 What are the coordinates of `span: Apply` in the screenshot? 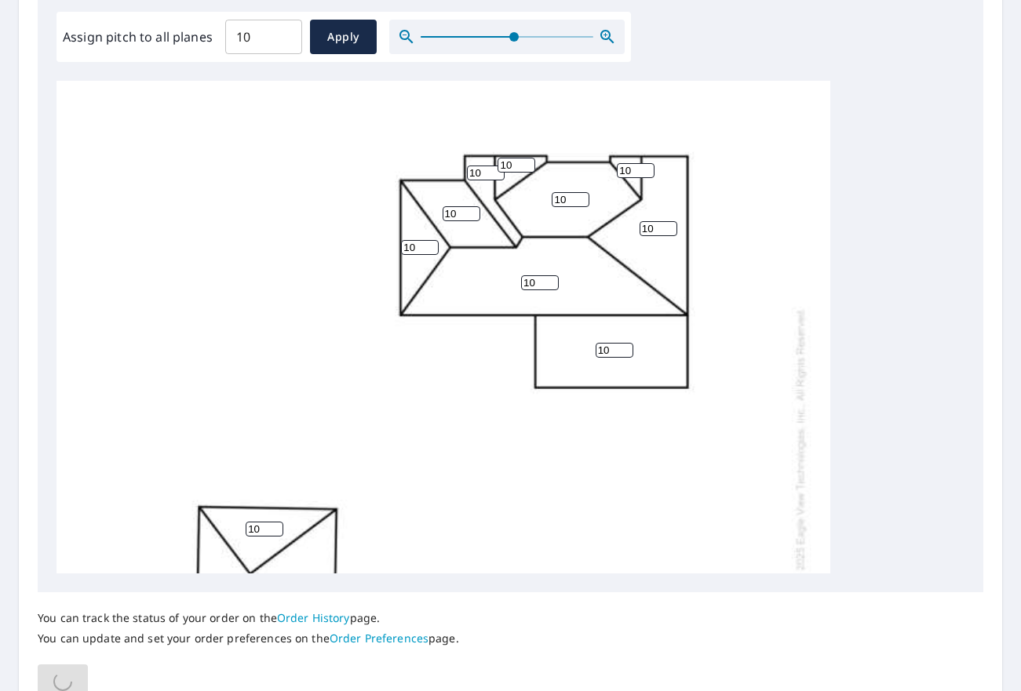 It's located at (343, 37).